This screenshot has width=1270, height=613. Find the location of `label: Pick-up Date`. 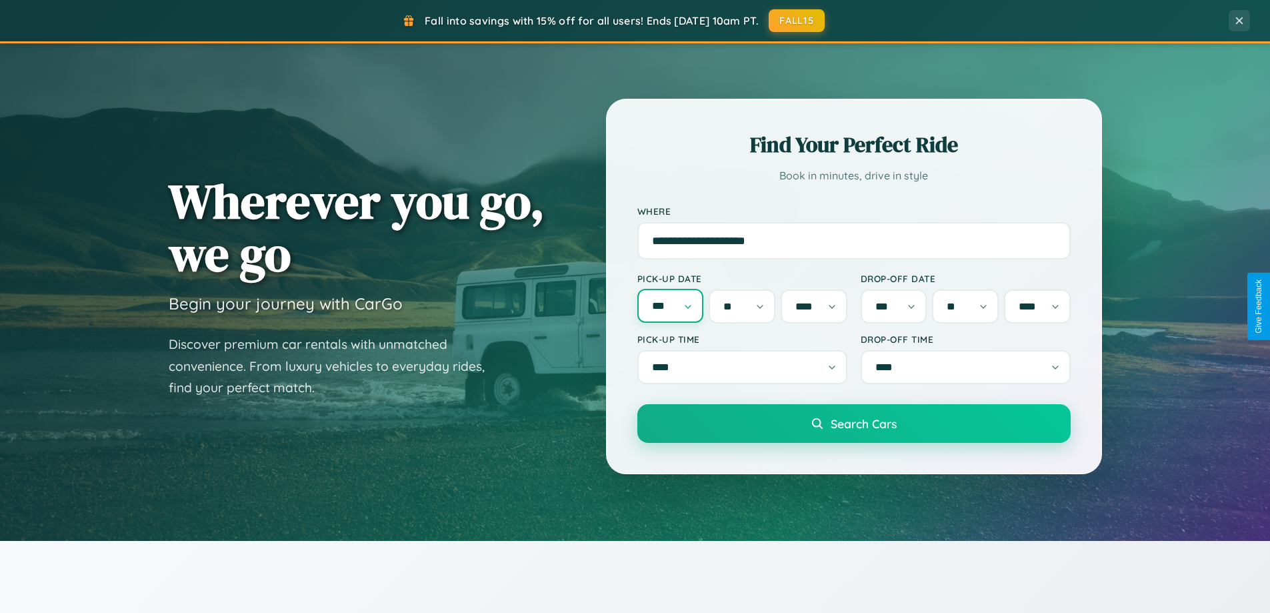

label: Pick-up Date is located at coordinates (742, 278).